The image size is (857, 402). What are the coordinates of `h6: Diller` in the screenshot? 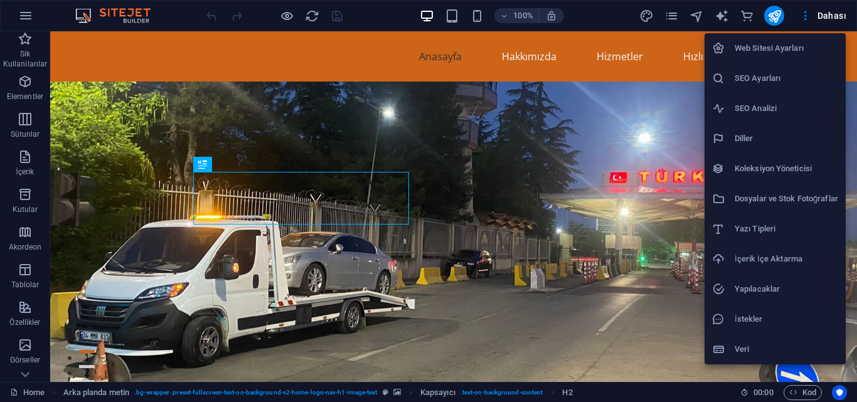 It's located at (786, 139).